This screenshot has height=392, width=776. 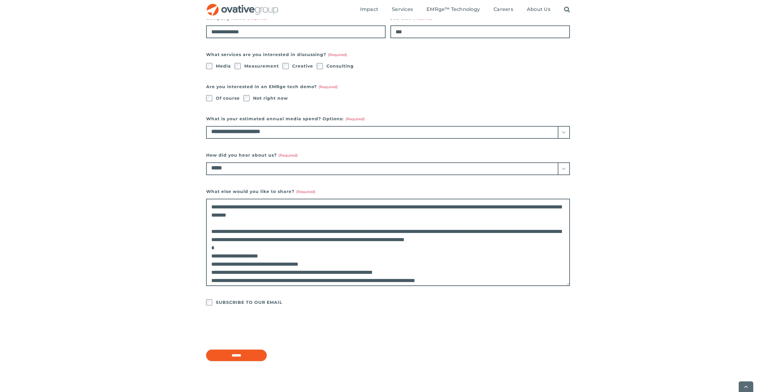 I want to click on span: Careers, so click(x=503, y=9).